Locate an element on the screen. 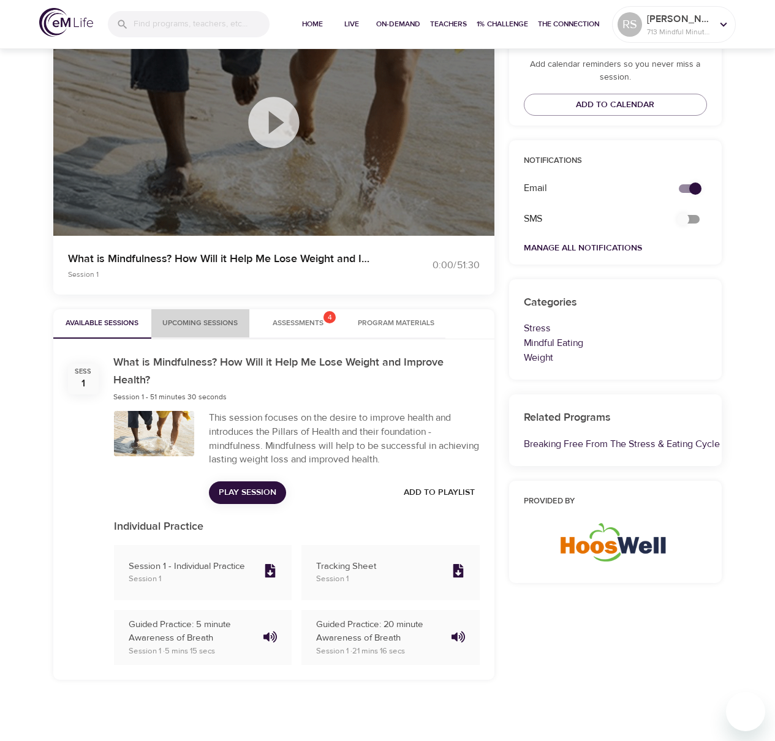 This screenshot has width=775, height=741. span: Home is located at coordinates (313, 24).